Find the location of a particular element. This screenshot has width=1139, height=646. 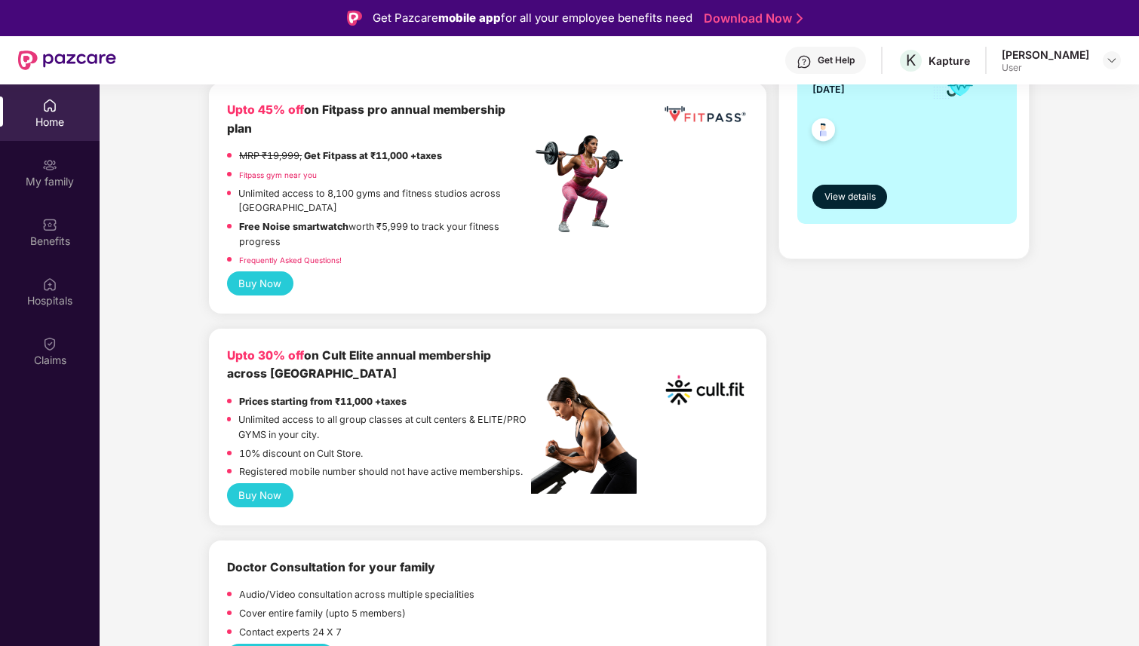

p: worth ₹5,999 to track your fitness progress is located at coordinates (385, 234).